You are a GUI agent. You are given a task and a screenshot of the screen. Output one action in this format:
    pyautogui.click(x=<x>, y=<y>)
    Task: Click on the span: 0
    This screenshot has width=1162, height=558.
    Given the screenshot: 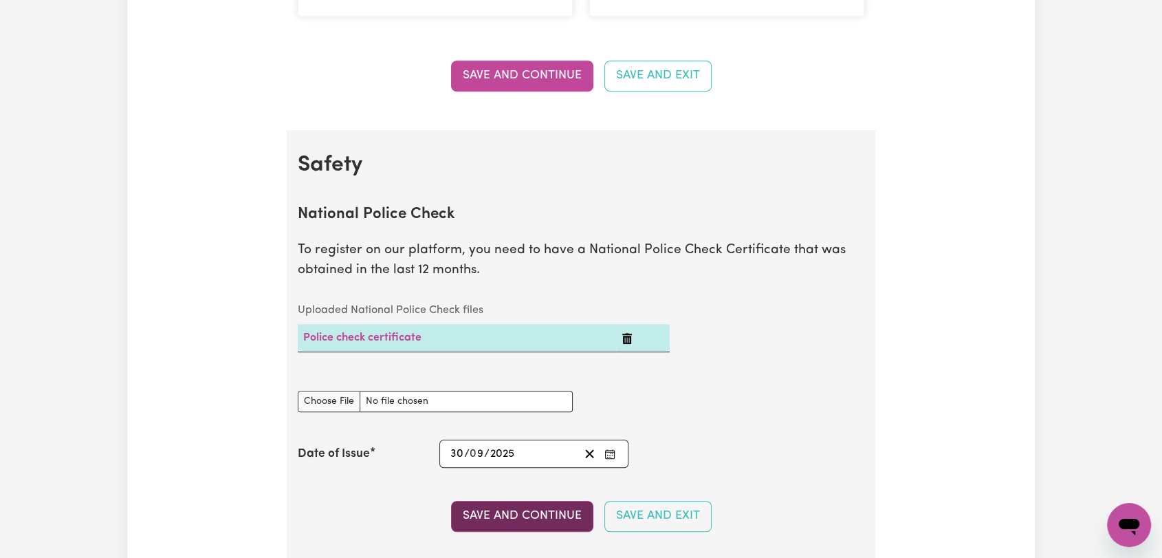 What is the action you would take?
    pyautogui.click(x=473, y=454)
    